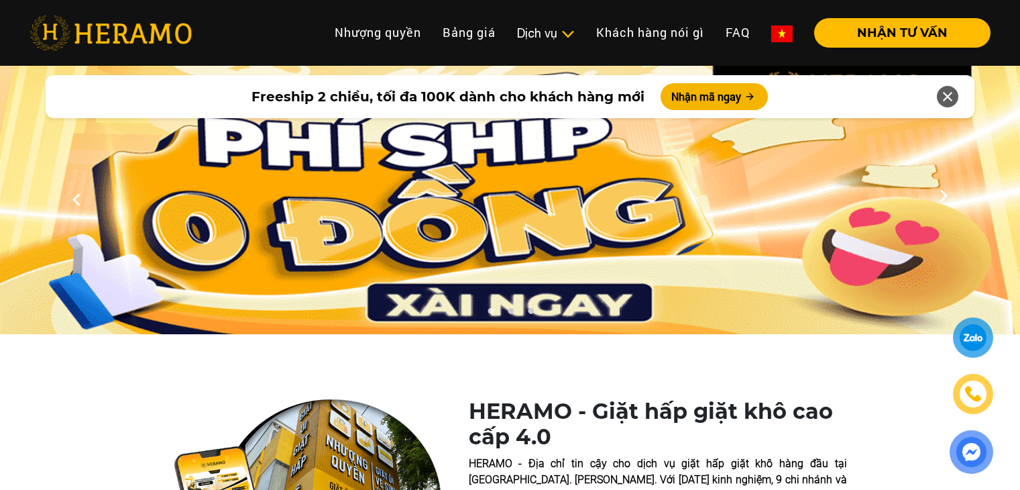 The height and width of the screenshot is (490, 1020). I want to click on div: Dịch vụ, so click(546, 33).